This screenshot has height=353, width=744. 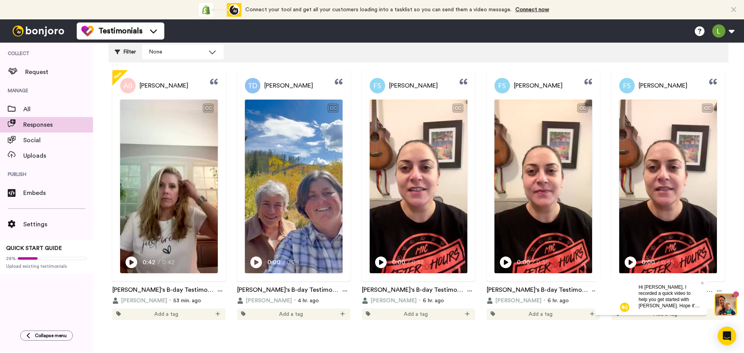 What do you see at coordinates (58, 140) in the screenshot?
I see `span: Social` at bounding box center [58, 140].